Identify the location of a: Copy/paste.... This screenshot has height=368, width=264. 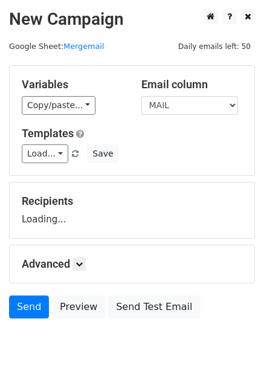
(59, 105).